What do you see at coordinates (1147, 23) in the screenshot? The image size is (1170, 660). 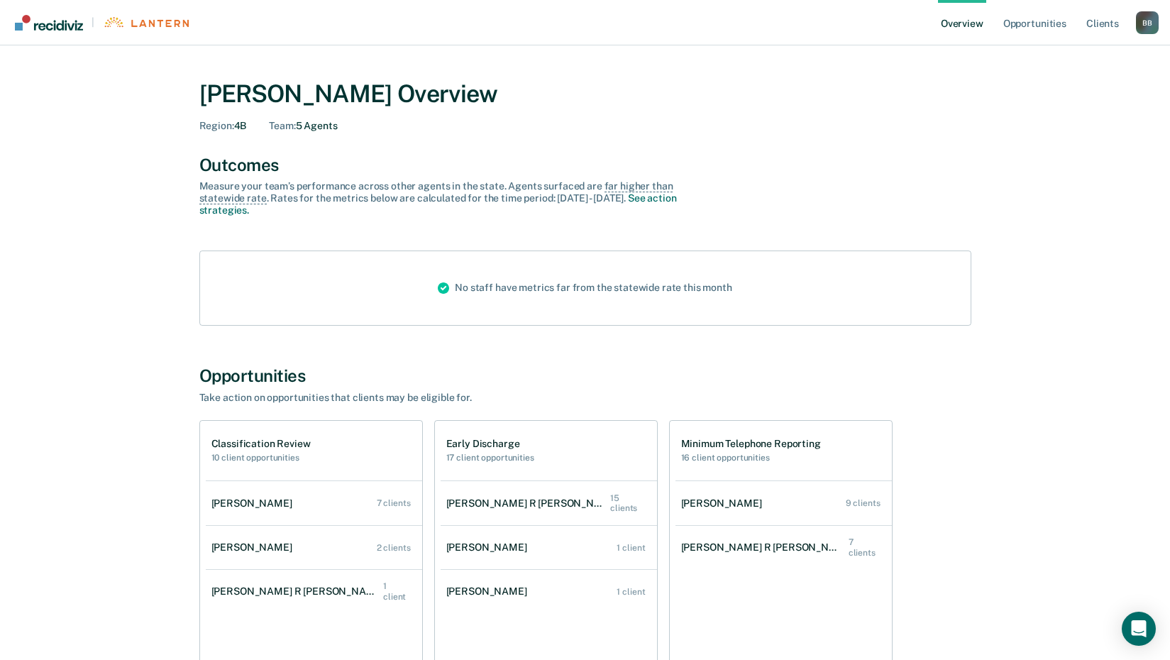 I see `button: Profile dropdown button` at bounding box center [1147, 23].